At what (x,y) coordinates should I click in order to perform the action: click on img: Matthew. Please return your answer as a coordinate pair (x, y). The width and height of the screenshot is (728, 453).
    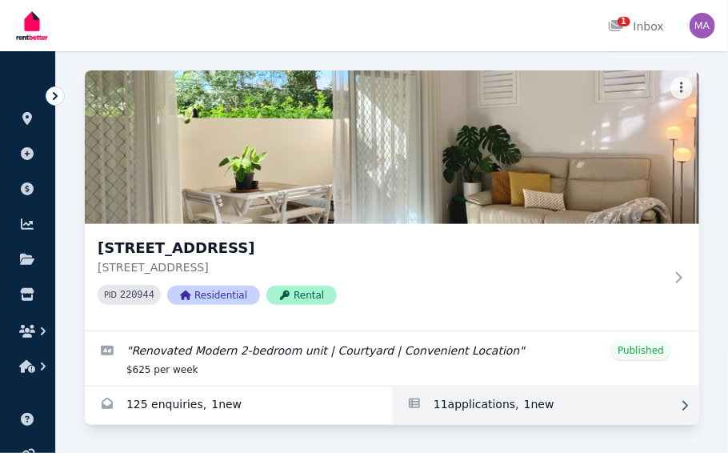
    Looking at the image, I should click on (703, 26).